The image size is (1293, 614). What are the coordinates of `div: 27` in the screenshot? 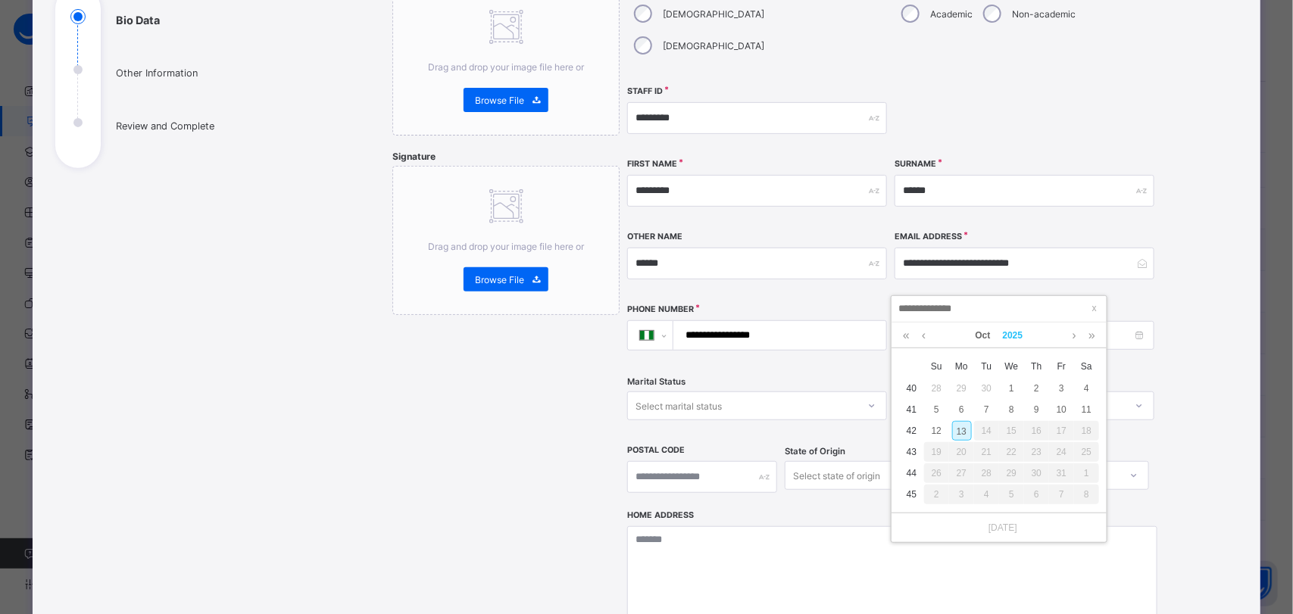 It's located at (961, 474).